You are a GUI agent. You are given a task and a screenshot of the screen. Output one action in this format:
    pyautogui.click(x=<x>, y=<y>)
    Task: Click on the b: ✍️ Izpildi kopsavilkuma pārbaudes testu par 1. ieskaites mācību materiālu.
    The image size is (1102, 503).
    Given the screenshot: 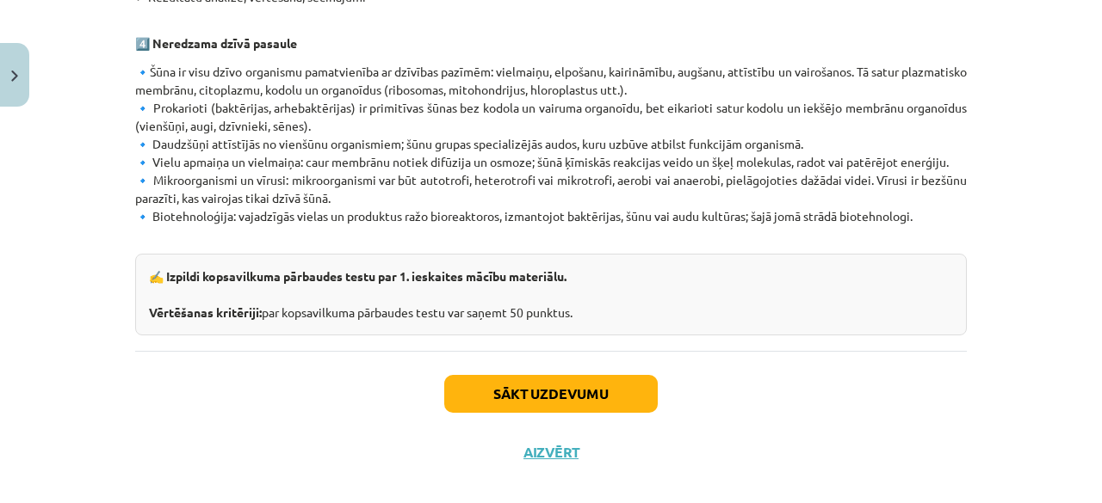 What is the action you would take?
    pyautogui.click(x=357, y=276)
    